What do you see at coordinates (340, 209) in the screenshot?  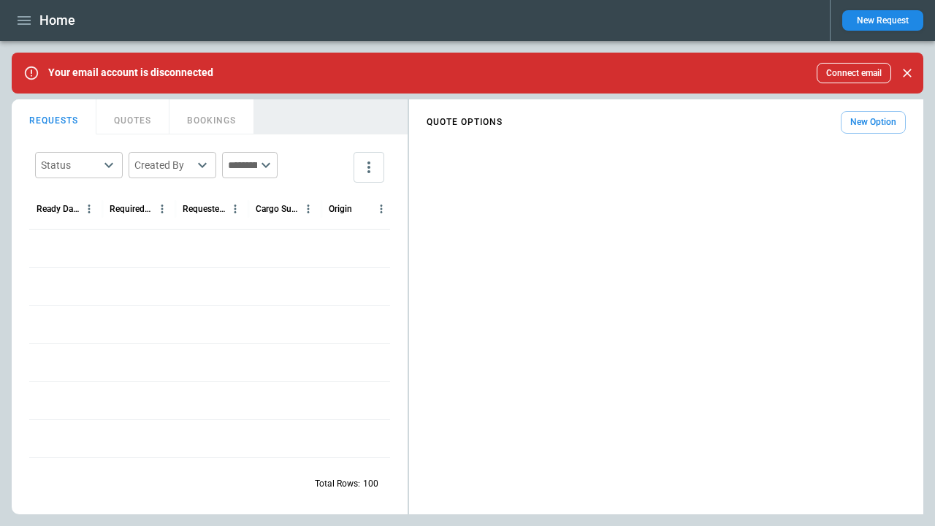 I see `div: Origin` at bounding box center [340, 209].